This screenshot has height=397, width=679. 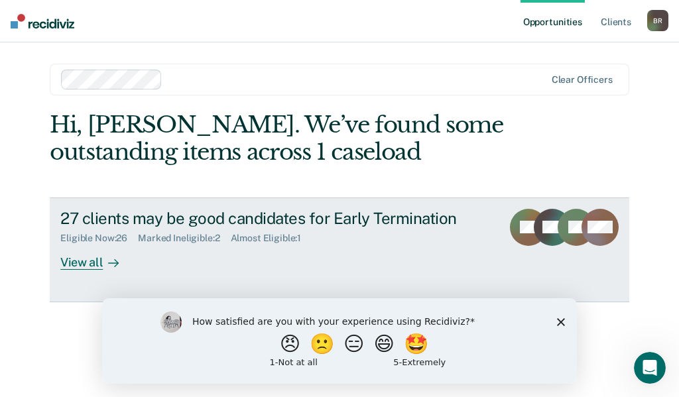 What do you see at coordinates (184, 238) in the screenshot?
I see `div: Marked Ineligible : 2` at bounding box center [184, 238].